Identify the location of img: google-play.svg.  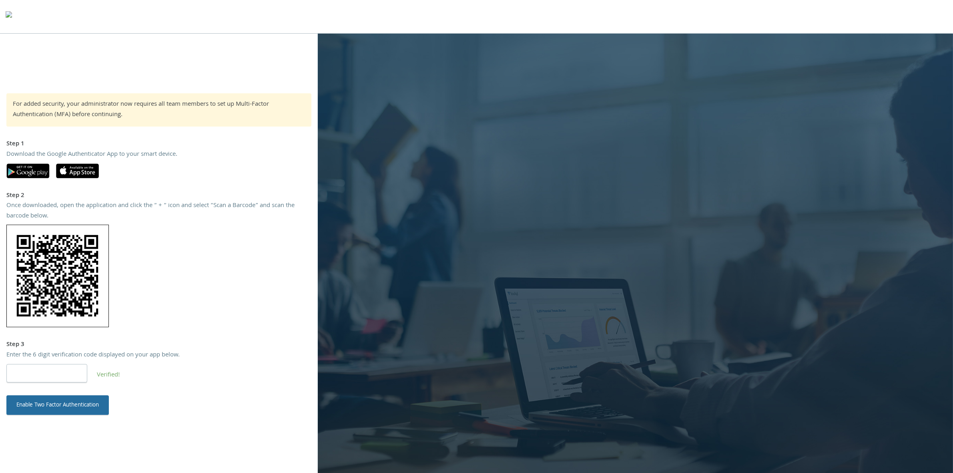
(28, 171).